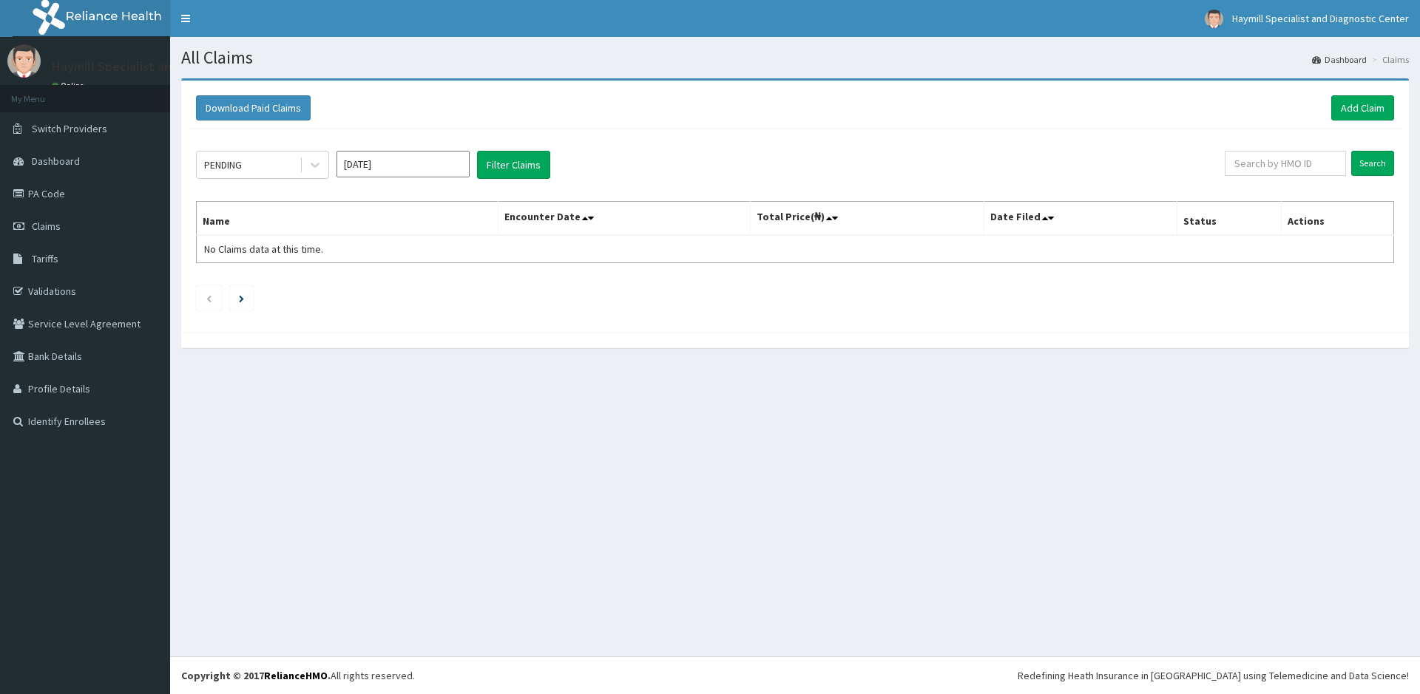 The height and width of the screenshot is (694, 1420). What do you see at coordinates (348, 219) in the screenshot?
I see `th: Name` at bounding box center [348, 219].